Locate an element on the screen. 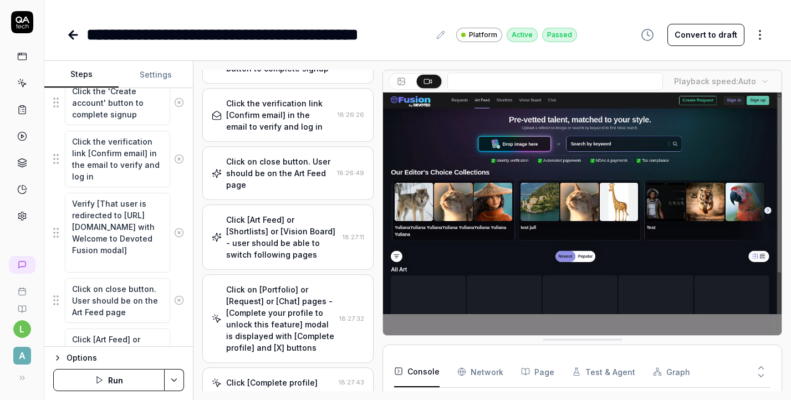 The image size is (791, 400). time: 18:27:43 is located at coordinates (351, 382).